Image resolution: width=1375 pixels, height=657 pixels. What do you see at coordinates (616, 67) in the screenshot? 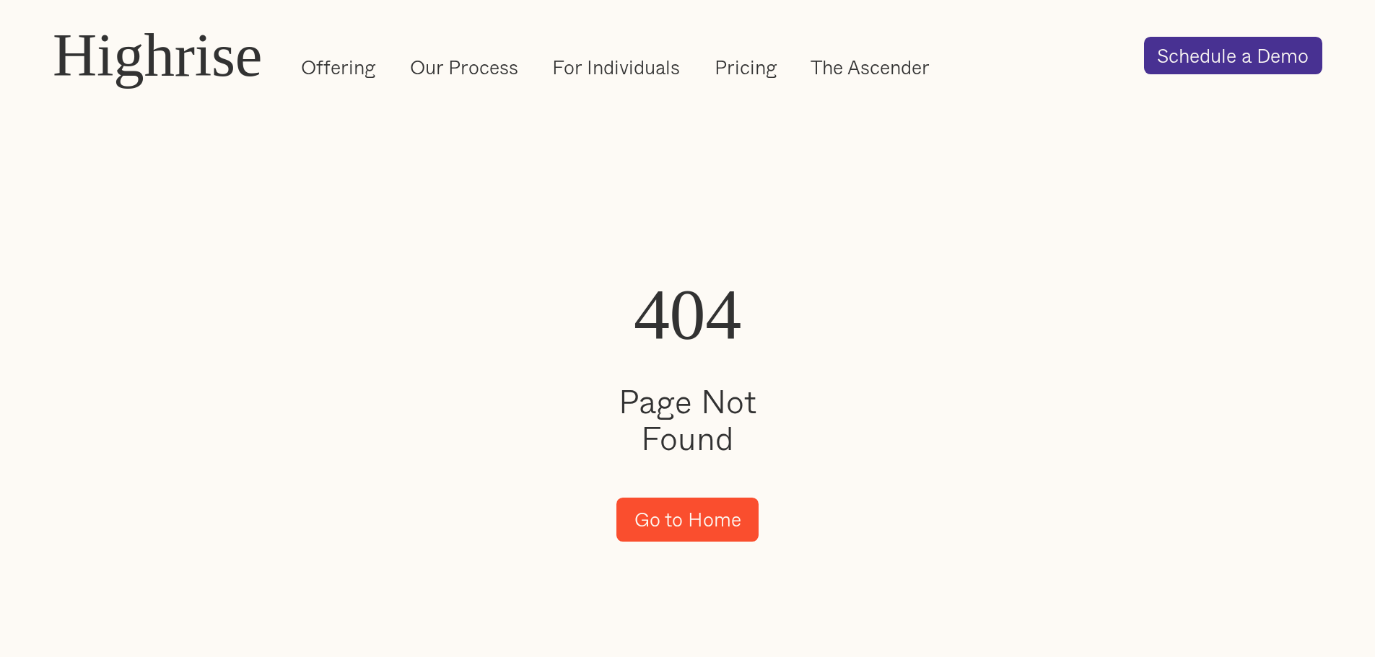
I see `a: For Individuals` at bounding box center [616, 67].